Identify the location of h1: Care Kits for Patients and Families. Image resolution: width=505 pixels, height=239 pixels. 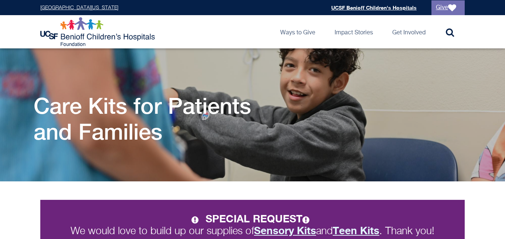
(159, 119).